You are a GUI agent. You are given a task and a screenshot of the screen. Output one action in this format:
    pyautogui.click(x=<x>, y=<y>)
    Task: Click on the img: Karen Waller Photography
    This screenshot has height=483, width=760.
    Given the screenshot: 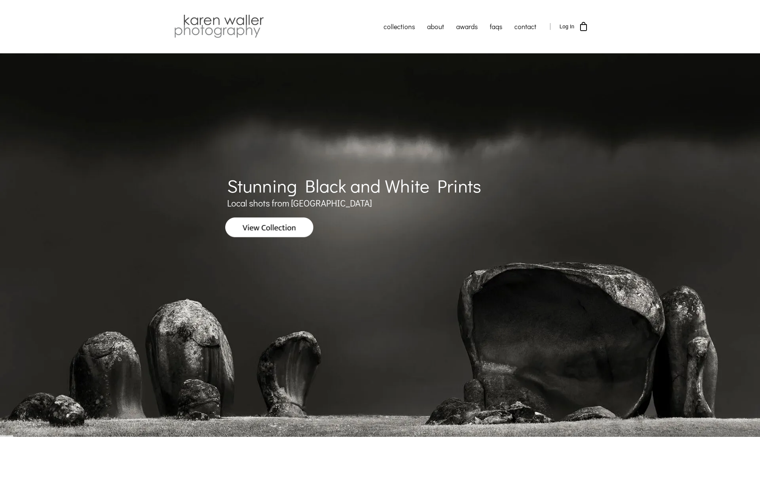 What is the action you would take?
    pyautogui.click(x=219, y=26)
    